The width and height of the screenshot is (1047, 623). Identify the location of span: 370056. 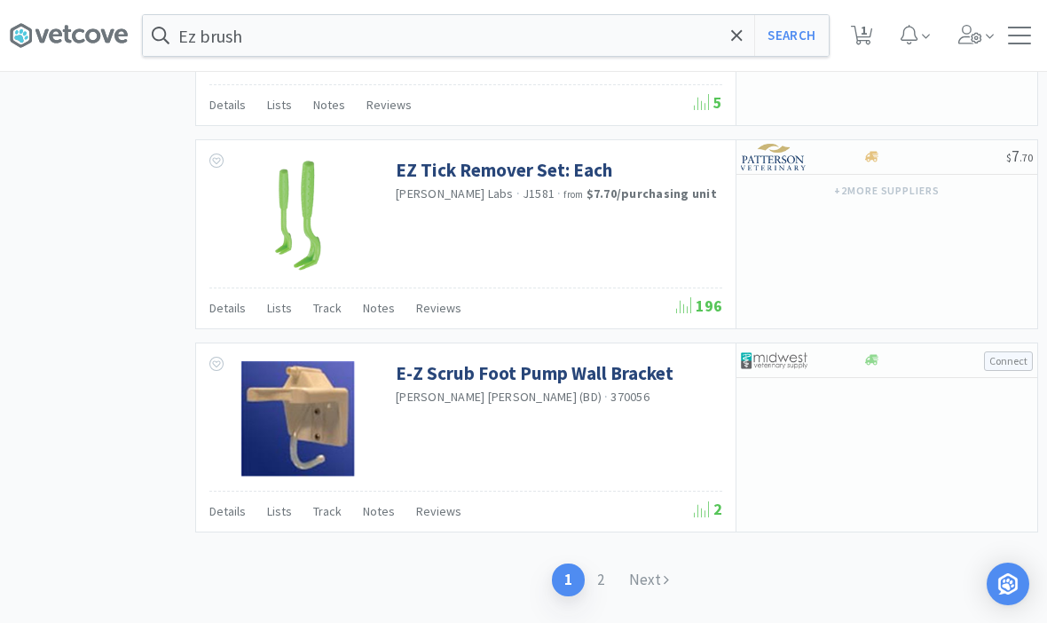
(630, 397).